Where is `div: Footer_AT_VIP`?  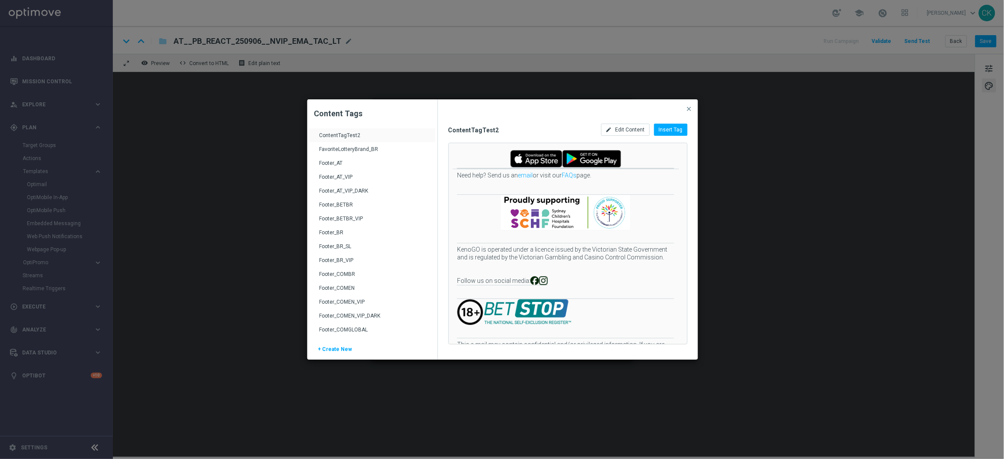
div: Footer_AT_VIP is located at coordinates (373, 181).